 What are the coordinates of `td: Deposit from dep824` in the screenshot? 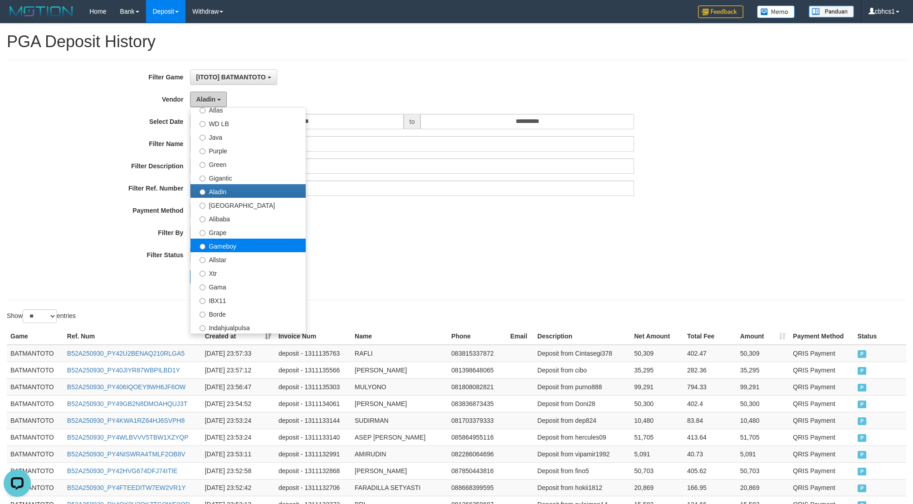 It's located at (582, 420).